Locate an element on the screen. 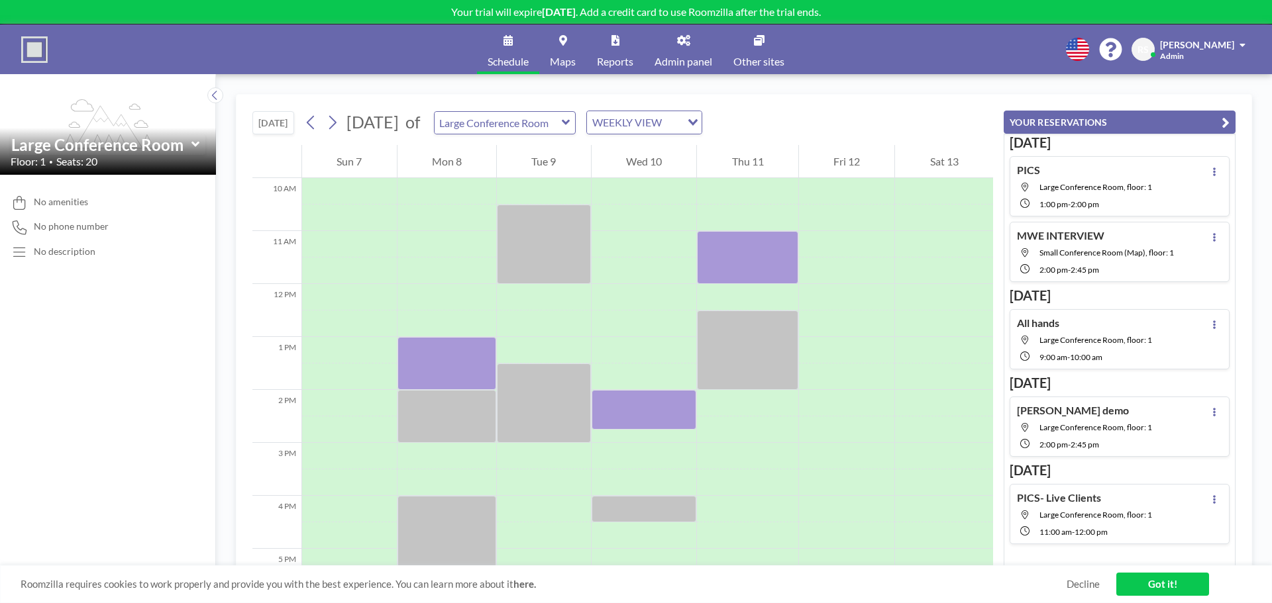 The height and width of the screenshot is (603, 1272). a: Other sites is located at coordinates (759, 49).